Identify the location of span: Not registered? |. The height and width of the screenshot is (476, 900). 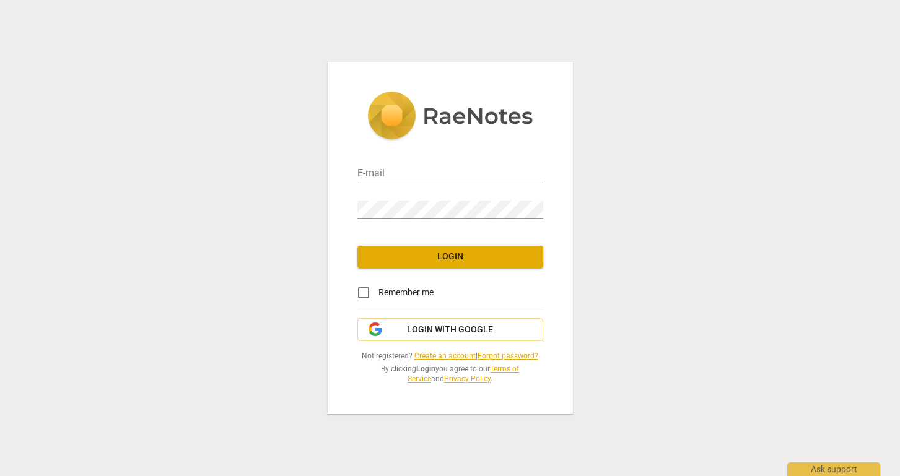
(450, 356).